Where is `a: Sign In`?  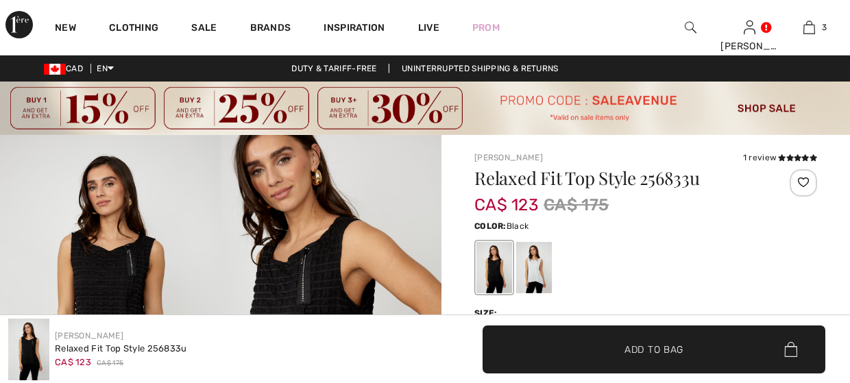
a: Sign In is located at coordinates (749, 27).